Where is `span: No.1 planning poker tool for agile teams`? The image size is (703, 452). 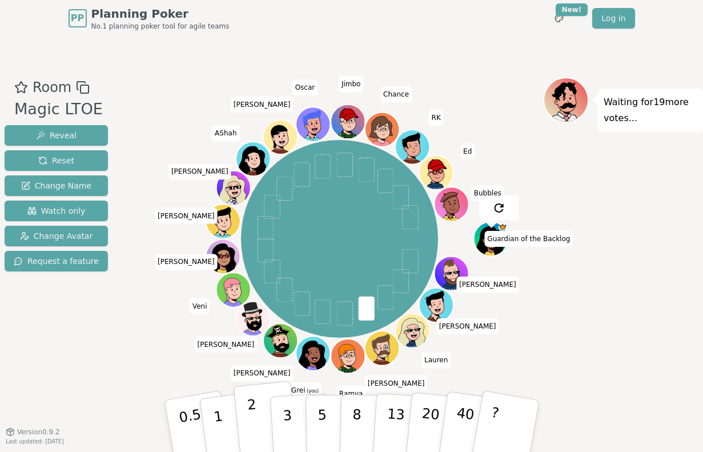 span: No.1 planning poker tool for agile teams is located at coordinates (161, 26).